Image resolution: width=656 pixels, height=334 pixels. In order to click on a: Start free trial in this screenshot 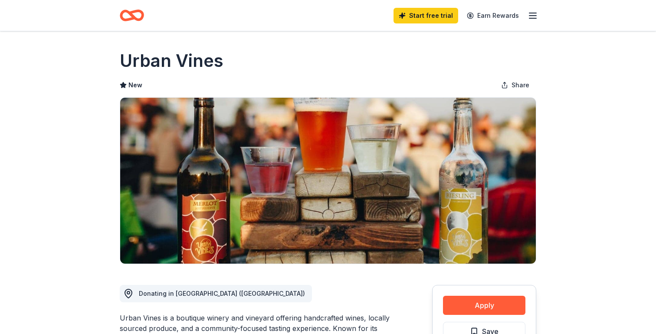, I will do `click(426, 16)`.